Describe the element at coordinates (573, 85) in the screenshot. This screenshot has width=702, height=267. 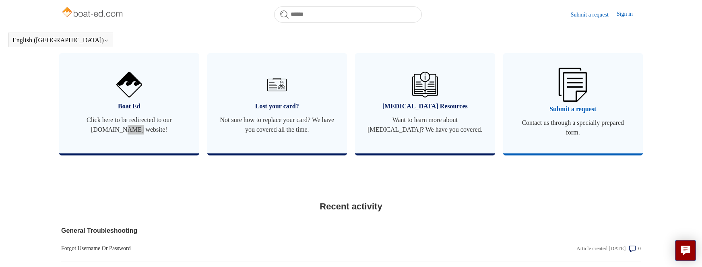
I see `img: 01HZPCYW3NK71669VZTW7XY4G9` at that location.